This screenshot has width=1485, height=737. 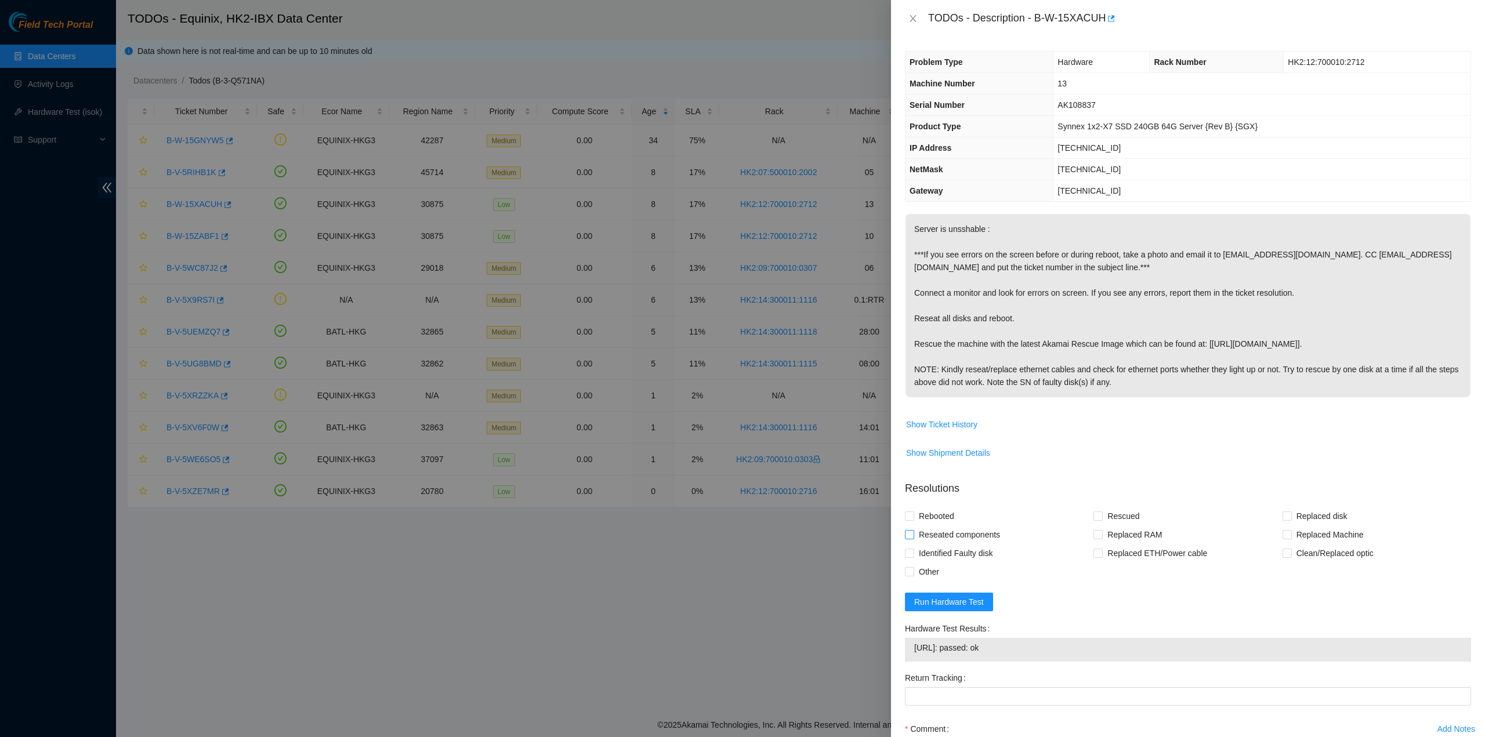 I want to click on span: Show Shipment Details, so click(x=948, y=453).